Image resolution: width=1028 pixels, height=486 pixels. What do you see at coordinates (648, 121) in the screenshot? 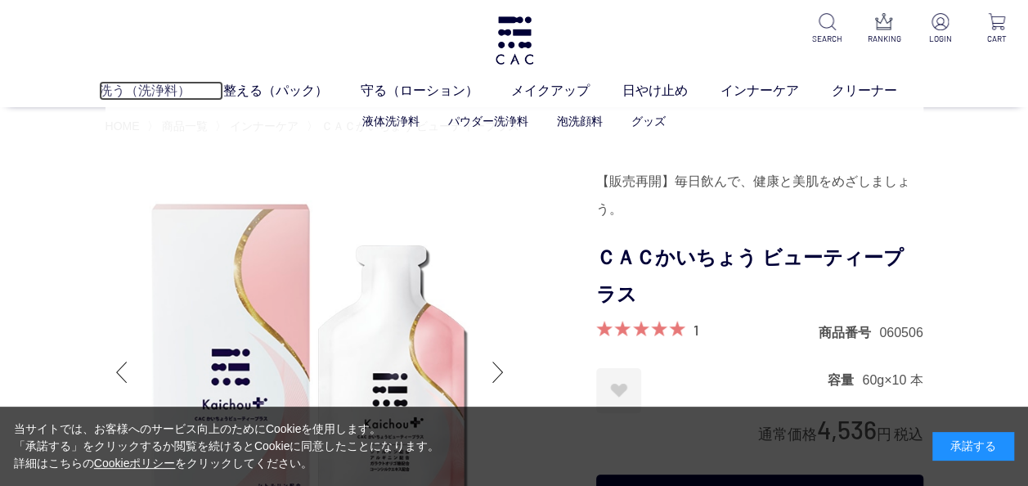
I see `a: グッズ` at bounding box center [648, 121].